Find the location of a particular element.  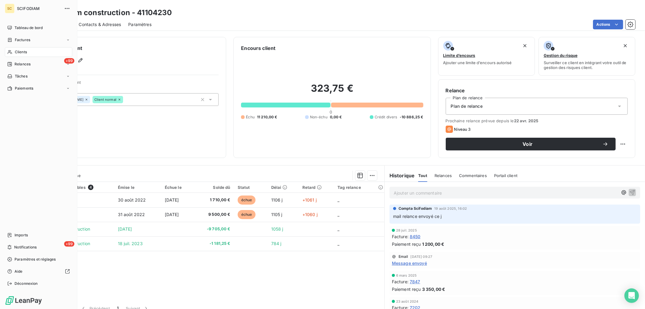

span: Non-échu is located at coordinates (319, 117).